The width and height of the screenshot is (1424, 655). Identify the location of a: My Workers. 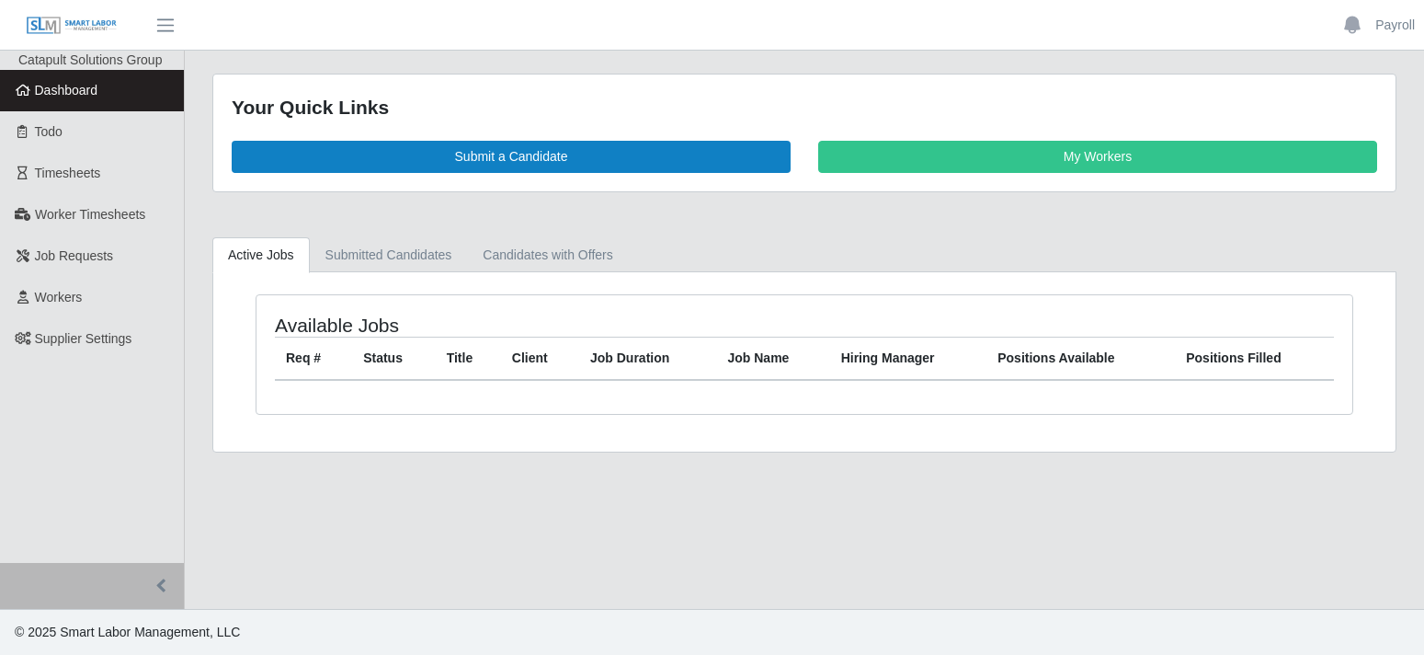
(1098, 156).